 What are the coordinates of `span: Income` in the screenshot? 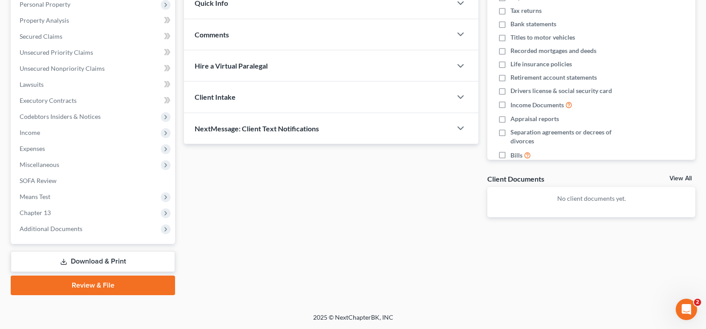 It's located at (30, 132).